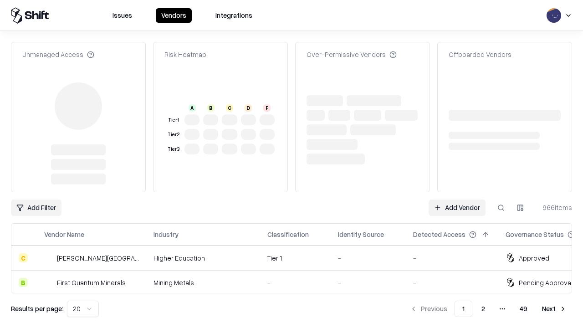 This screenshot has height=328, width=583. Describe the element at coordinates (248, 108) in the screenshot. I see `div: D` at that location.